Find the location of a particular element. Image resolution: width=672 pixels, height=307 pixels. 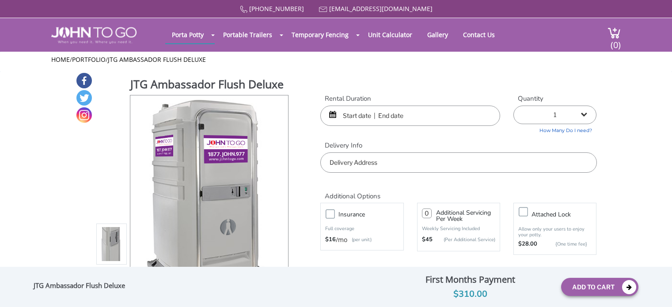

a: How Many Do I need? is located at coordinates (555, 129).